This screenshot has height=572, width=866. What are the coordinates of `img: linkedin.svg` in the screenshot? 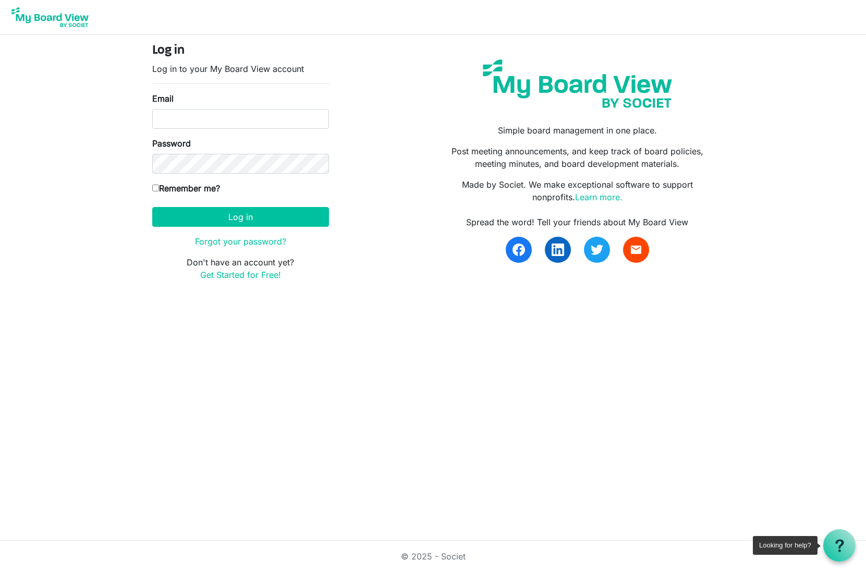 It's located at (558, 250).